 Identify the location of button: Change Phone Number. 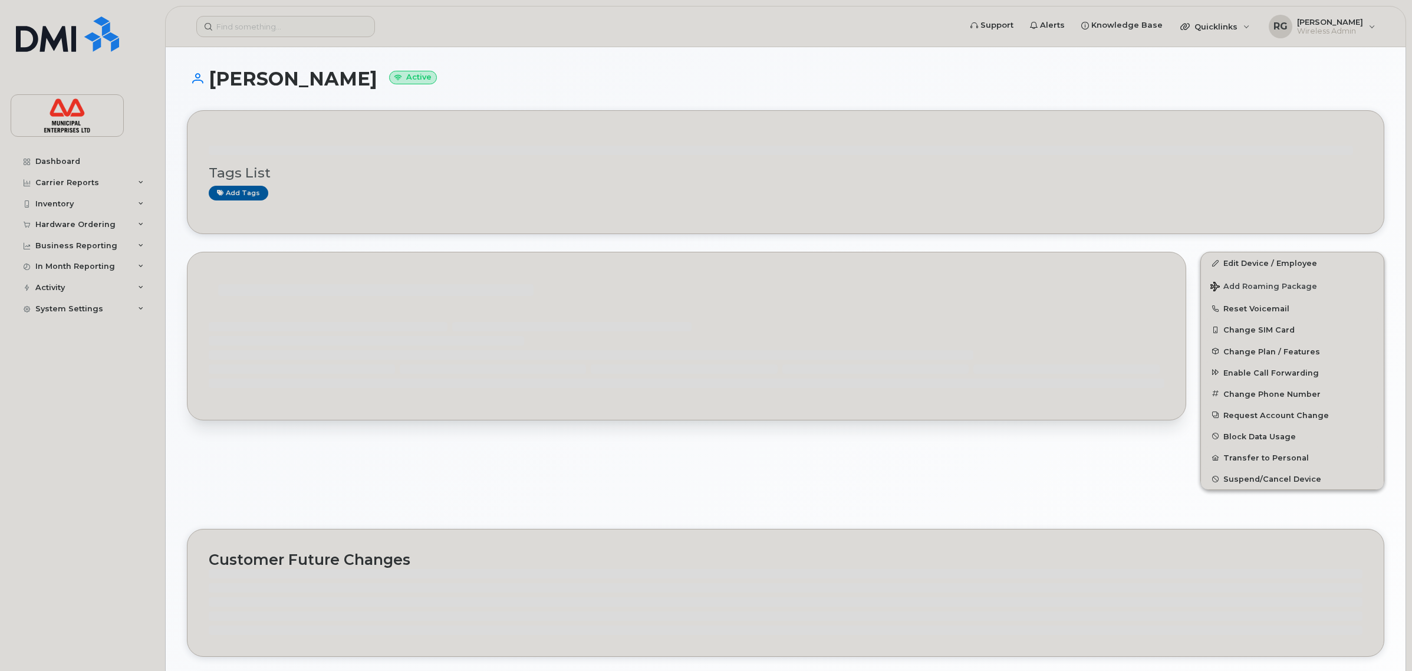
(1293, 394).